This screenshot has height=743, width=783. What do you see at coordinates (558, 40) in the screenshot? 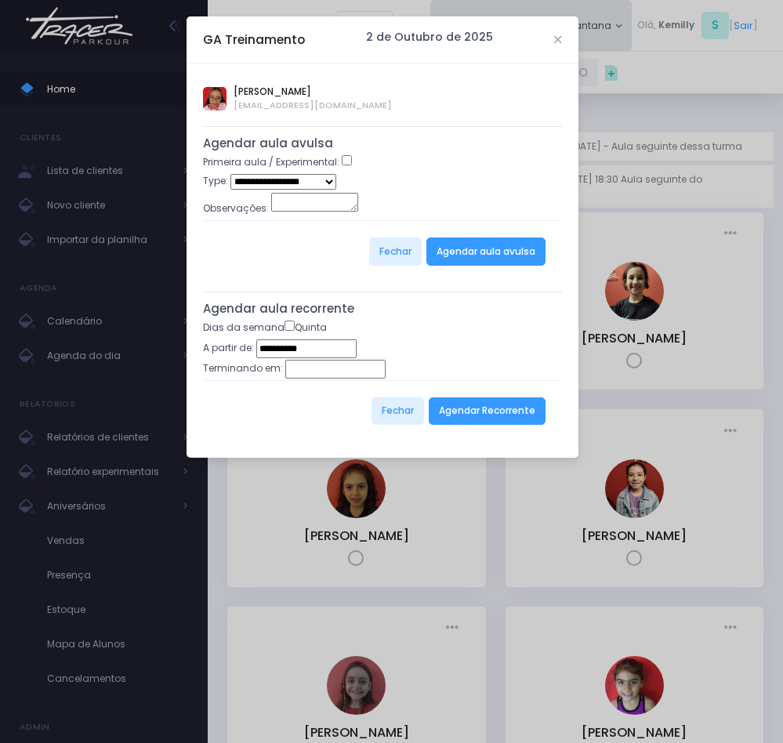
I see `button: Close` at bounding box center [558, 40].